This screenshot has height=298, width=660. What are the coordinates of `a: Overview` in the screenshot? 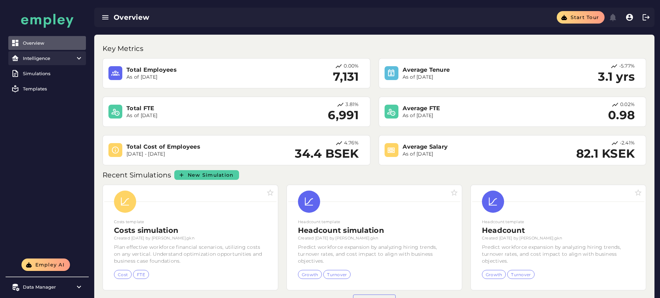 It's located at (47, 43).